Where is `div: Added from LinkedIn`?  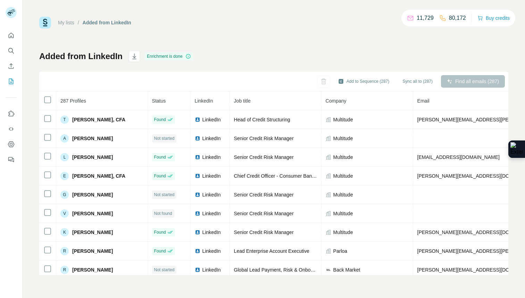 div: Added from LinkedIn is located at coordinates (107, 23).